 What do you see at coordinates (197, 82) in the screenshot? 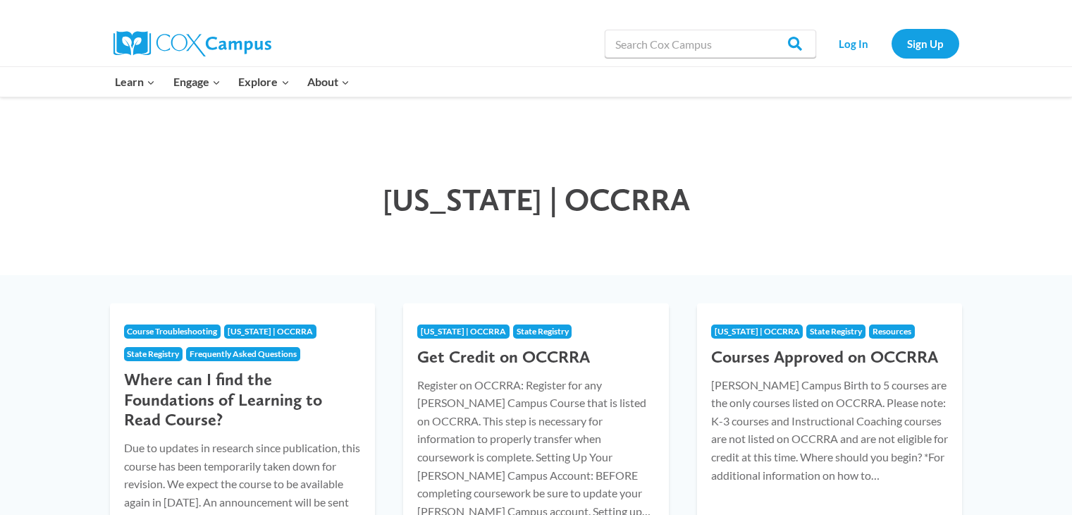
I see `span: Engage` at bounding box center [197, 82].